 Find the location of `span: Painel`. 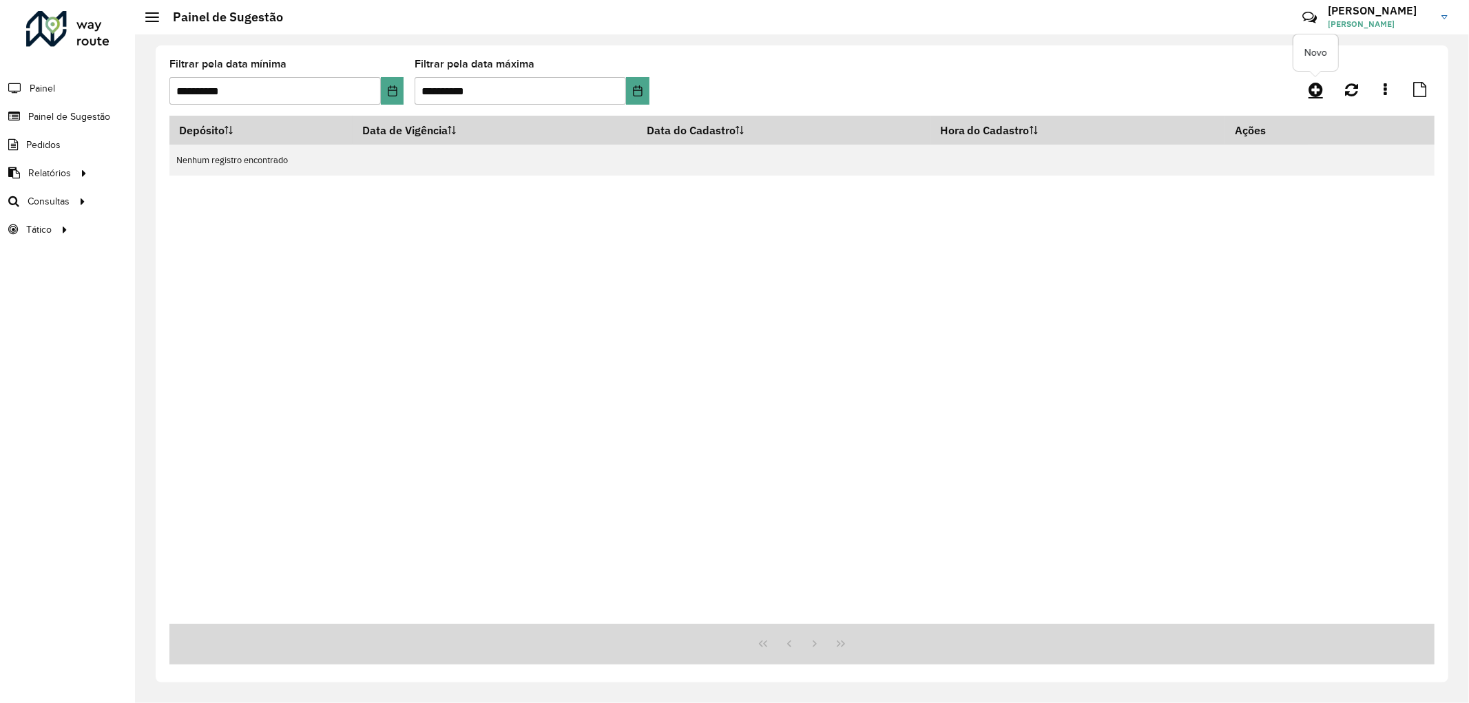

span: Painel is located at coordinates (42, 88).